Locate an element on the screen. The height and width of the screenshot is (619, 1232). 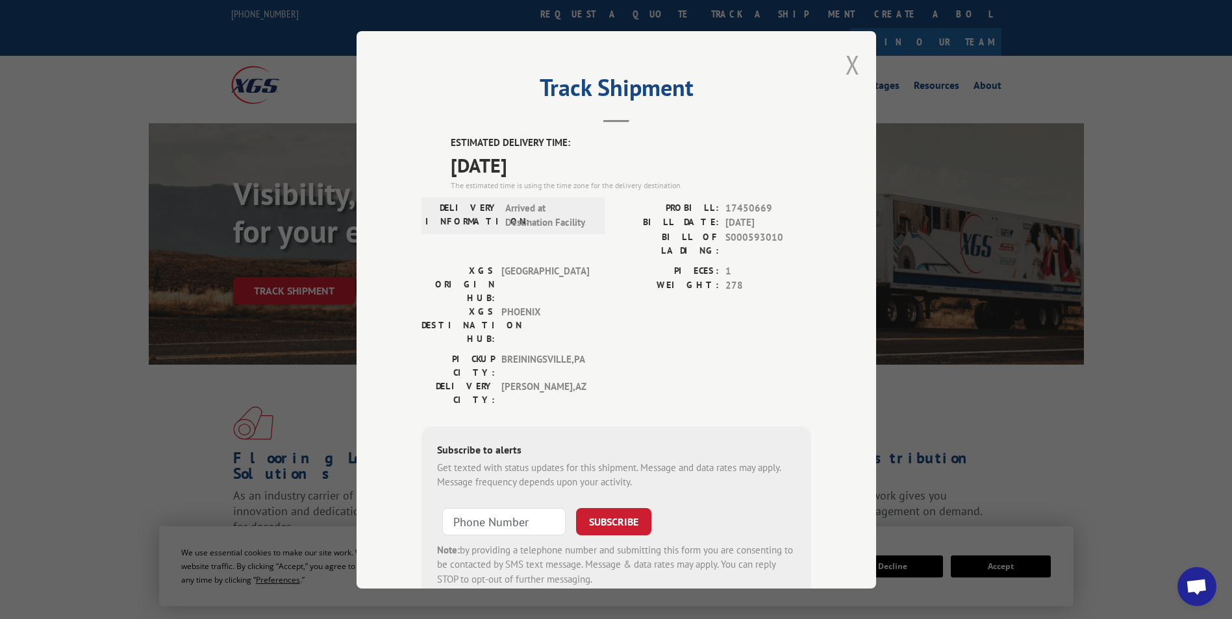
button: Close modal is located at coordinates (853, 64).